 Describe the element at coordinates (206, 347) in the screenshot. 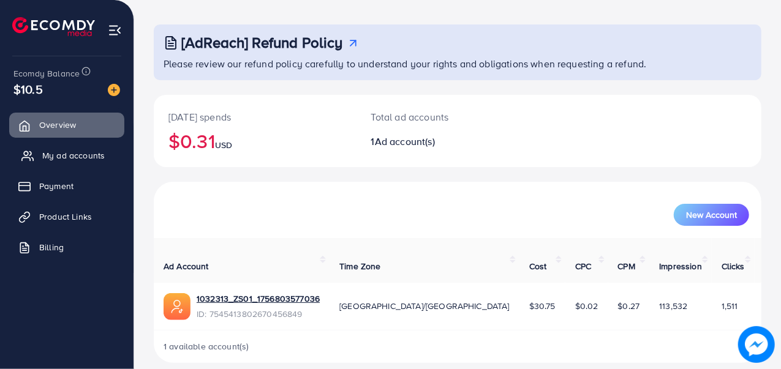

I see `span: 1 available account(s)` at that location.